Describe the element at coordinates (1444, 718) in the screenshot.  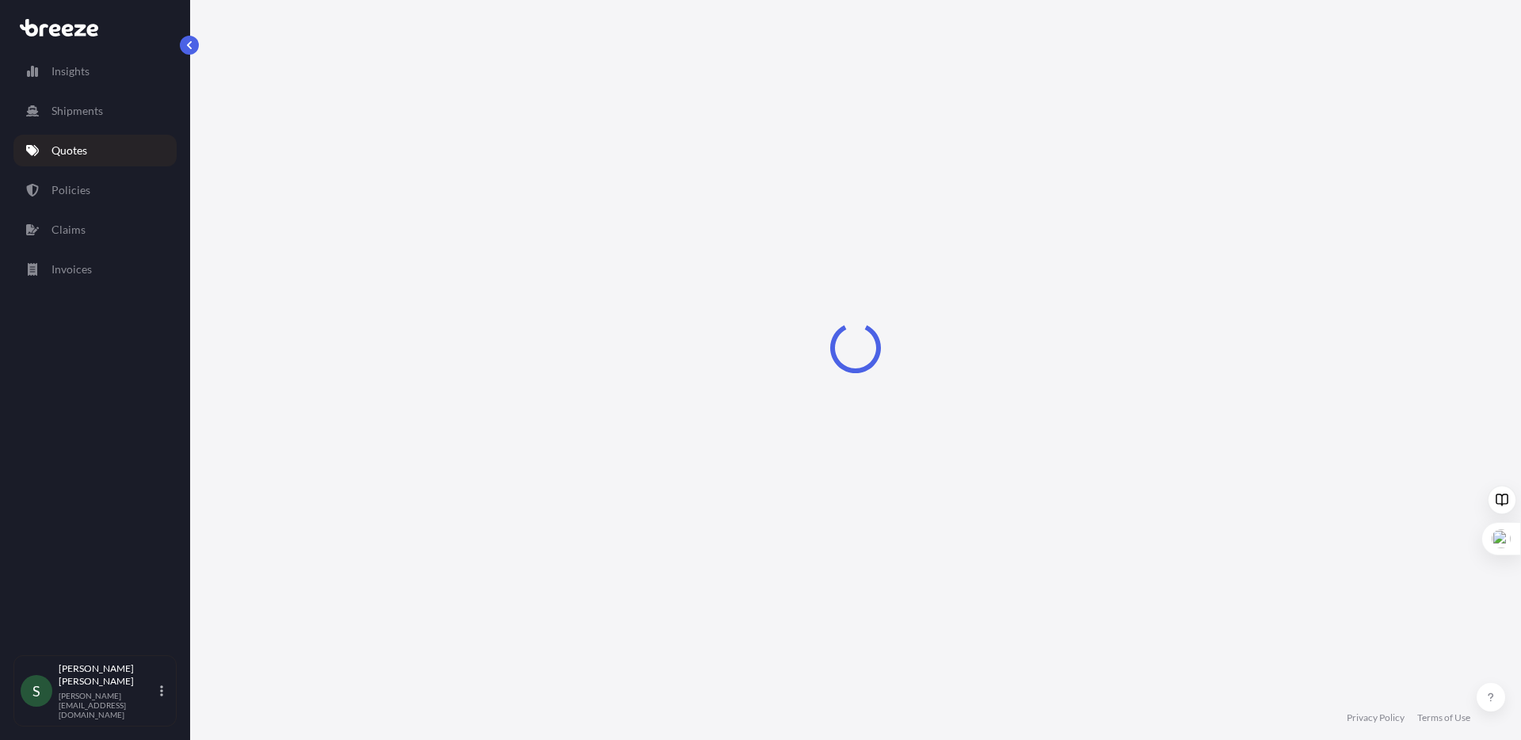
I see `p: Terms of Use` at that location.